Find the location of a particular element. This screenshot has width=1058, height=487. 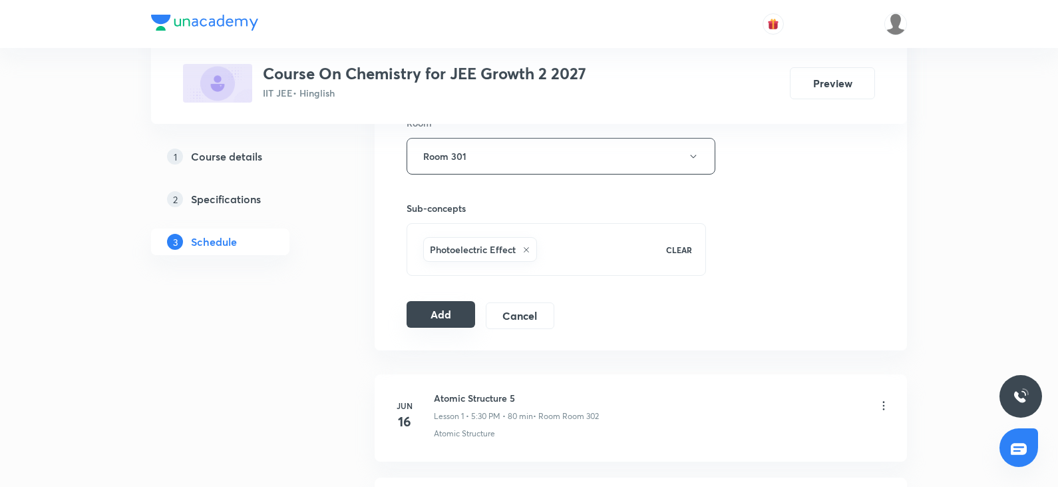

h6: Jun is located at coordinates (405, 405).